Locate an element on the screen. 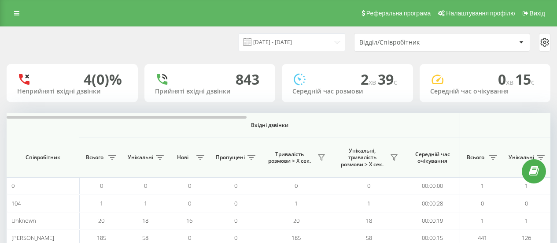 The height and width of the screenshot is (243, 557). span: 104 is located at coordinates (16, 203).